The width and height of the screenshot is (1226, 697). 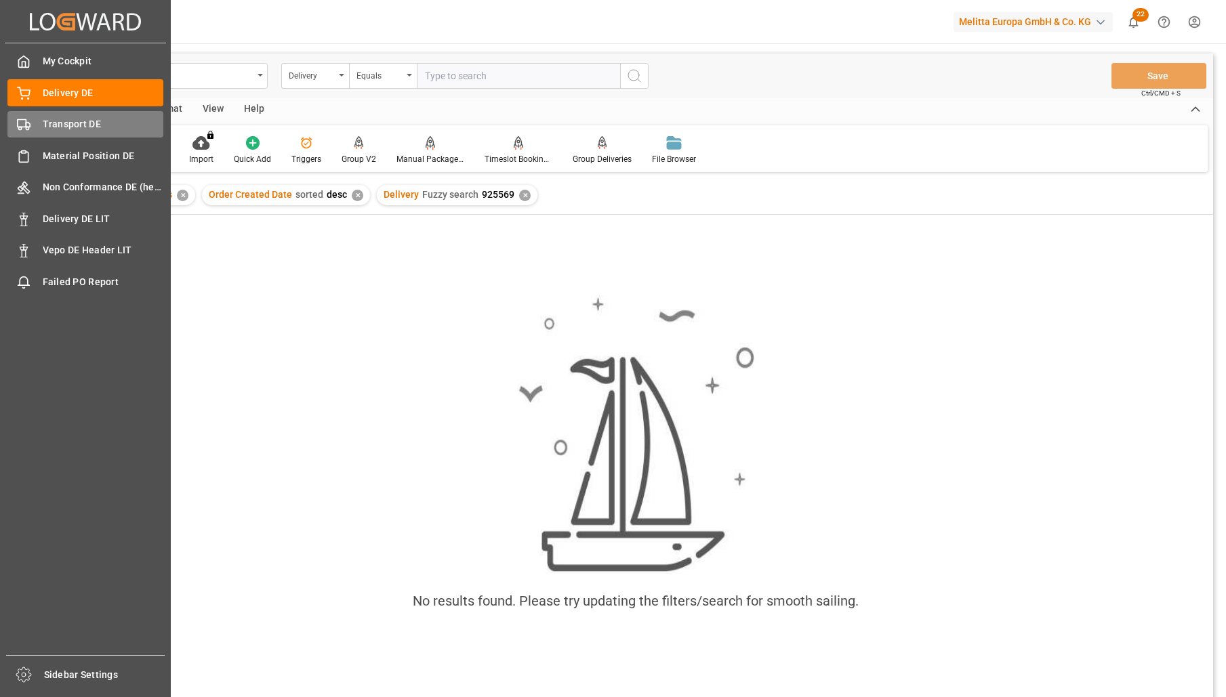 I want to click on div: Timeslot Booking Report, so click(x=518, y=159).